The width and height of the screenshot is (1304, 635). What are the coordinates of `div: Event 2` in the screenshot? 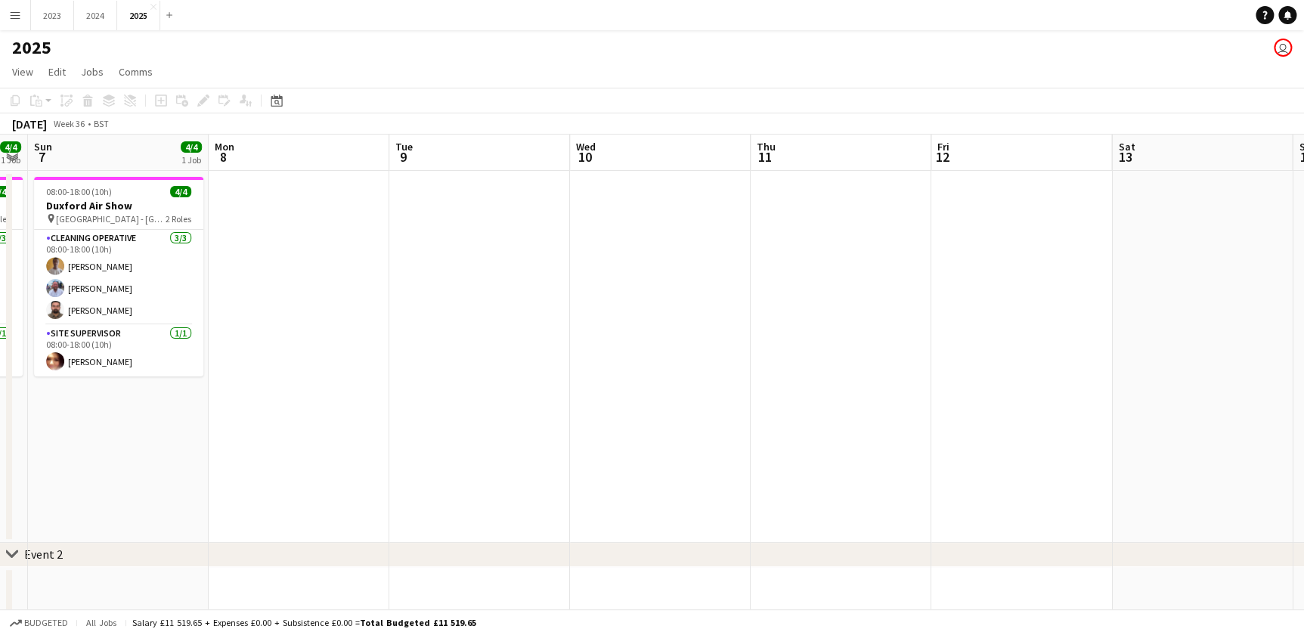 It's located at (43, 554).